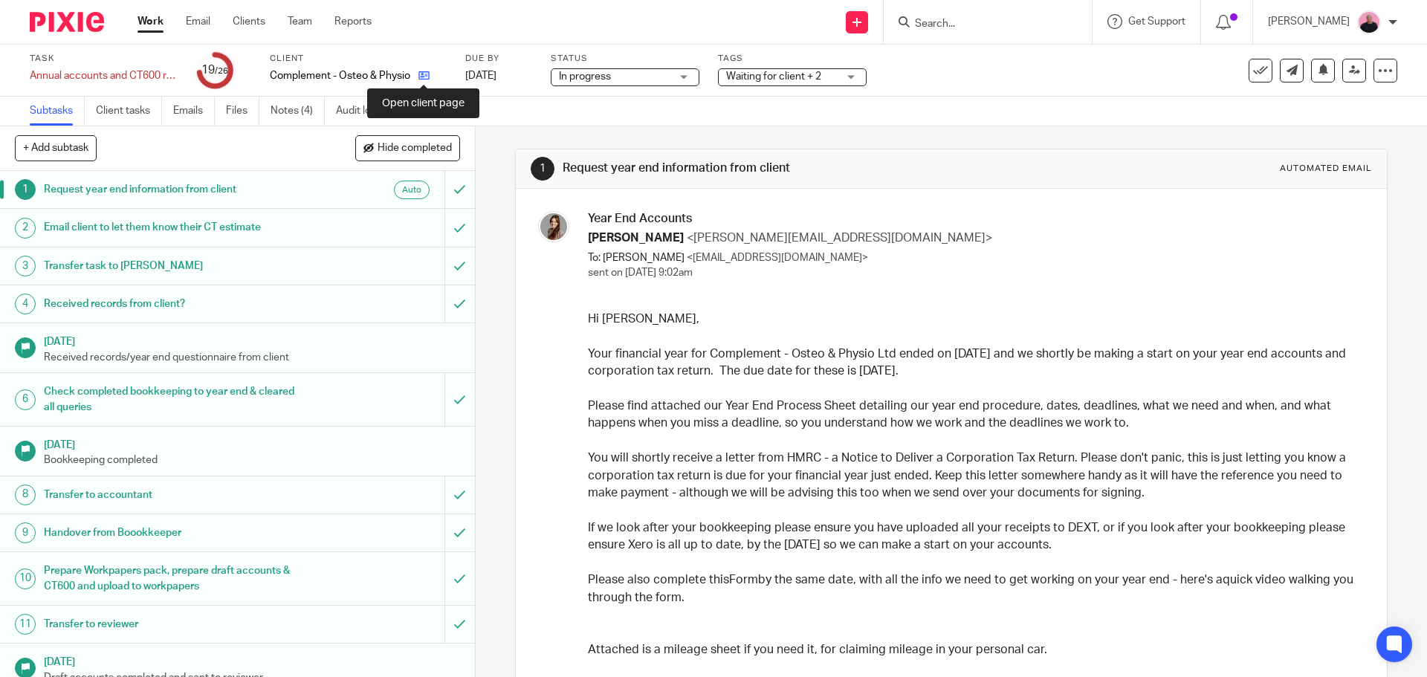 The width and height of the screenshot is (1427, 677). Describe the element at coordinates (56, 148) in the screenshot. I see `button: + Add subtask` at that location.